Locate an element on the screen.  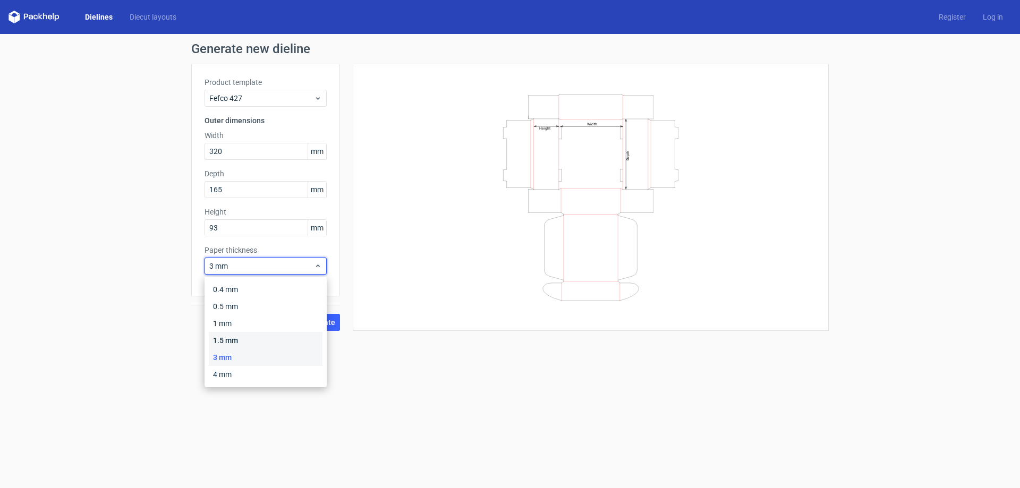
a: Log in is located at coordinates (993, 17).